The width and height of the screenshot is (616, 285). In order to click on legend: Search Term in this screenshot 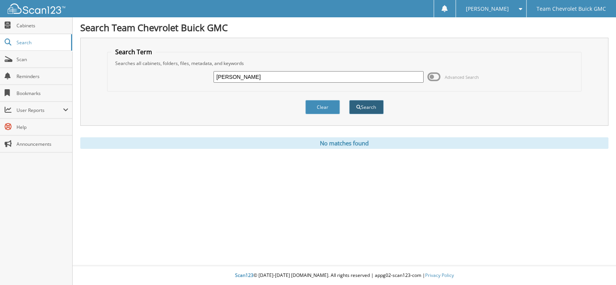, I will do `click(134, 52)`.